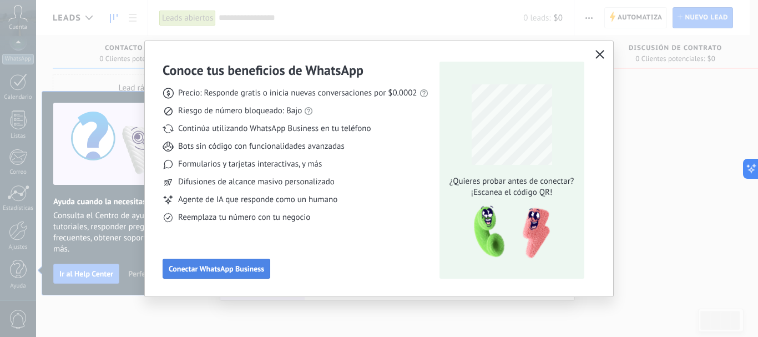 The image size is (758, 337). What do you see at coordinates (297, 93) in the screenshot?
I see `span: Precio: Responde gratis o inicia nuevas conversaciones por $0.0002` at bounding box center [297, 93].